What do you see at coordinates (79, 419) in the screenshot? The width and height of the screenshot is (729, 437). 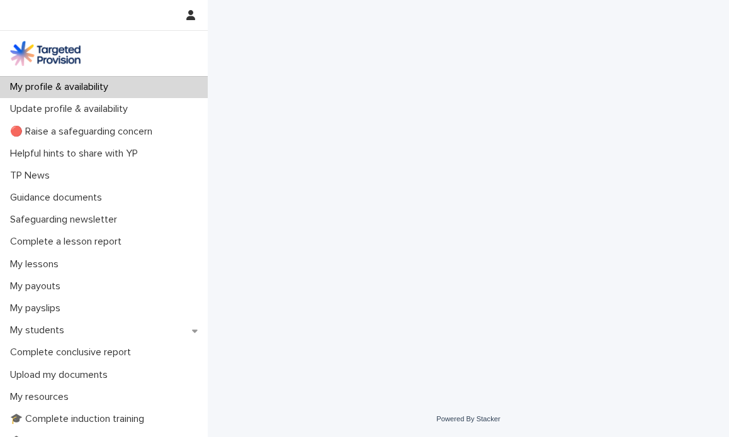 I see `p: 🎓 Complete induction training` at bounding box center [79, 419].